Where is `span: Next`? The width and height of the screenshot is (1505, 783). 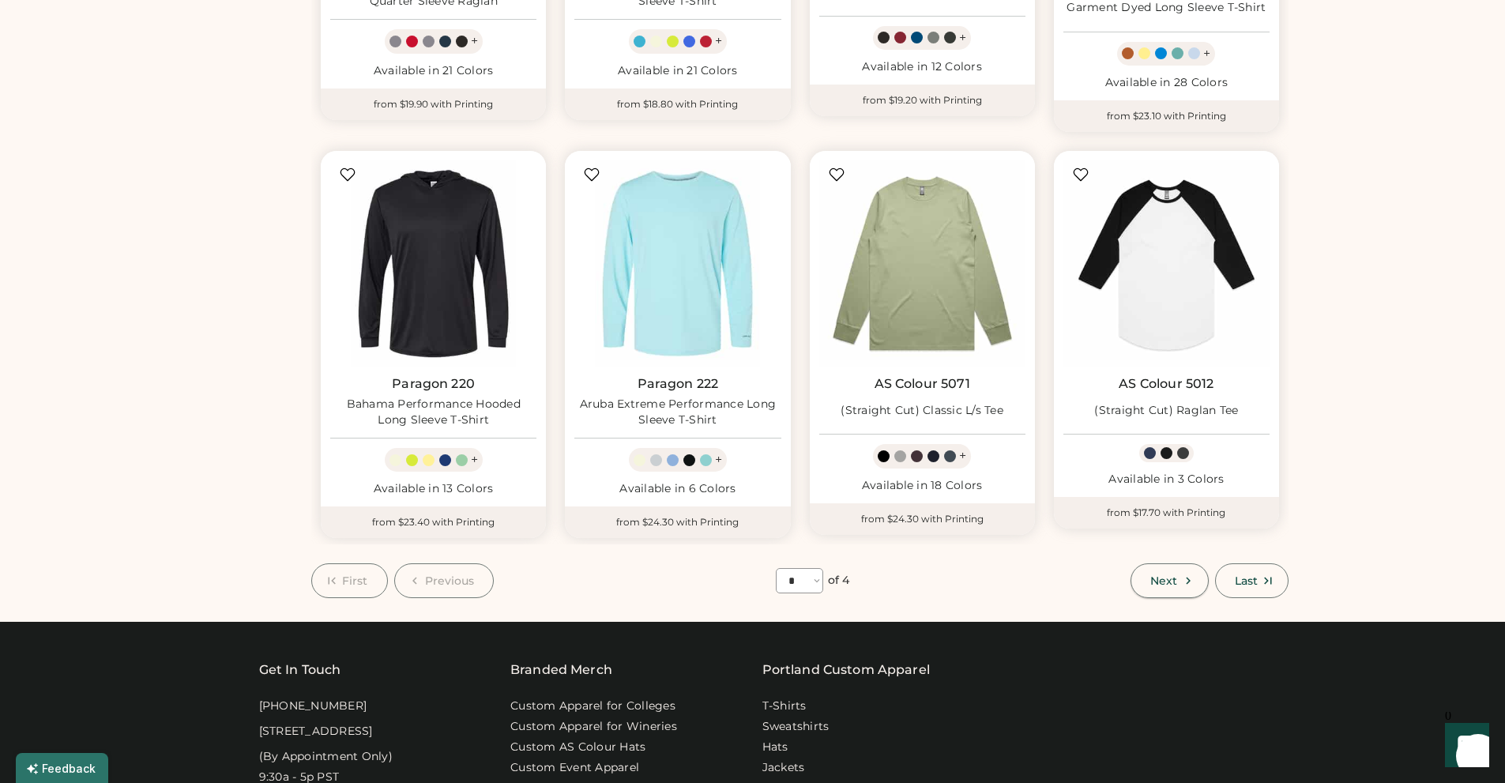 span: Next is located at coordinates (1163, 581).